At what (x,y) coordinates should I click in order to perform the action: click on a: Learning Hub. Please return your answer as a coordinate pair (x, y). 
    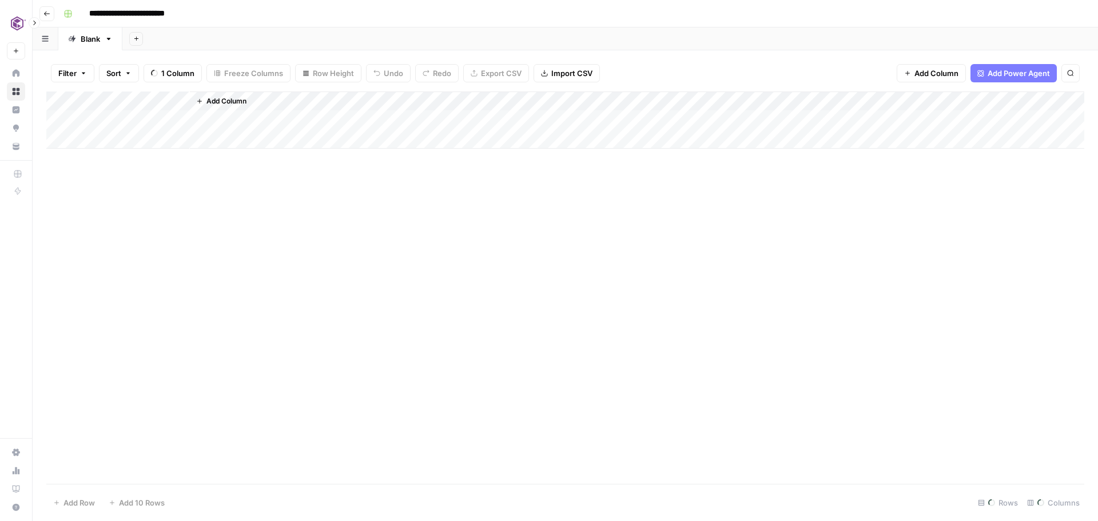
    Looking at the image, I should click on (16, 489).